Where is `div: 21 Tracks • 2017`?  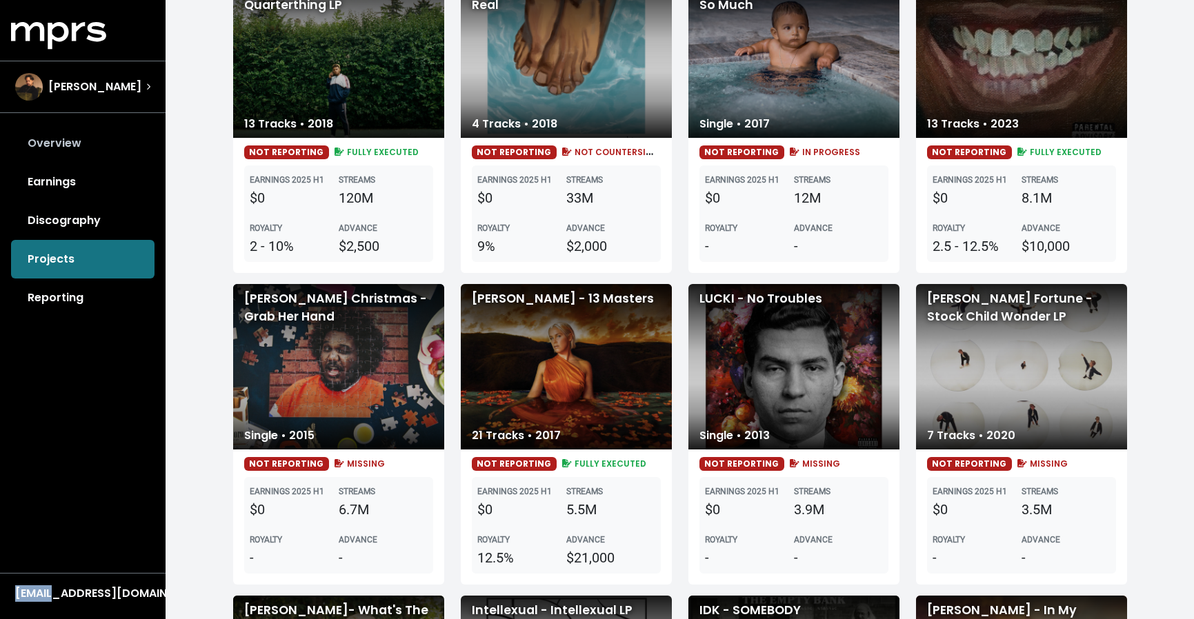
div: 21 Tracks • 2017 is located at coordinates (516, 436).